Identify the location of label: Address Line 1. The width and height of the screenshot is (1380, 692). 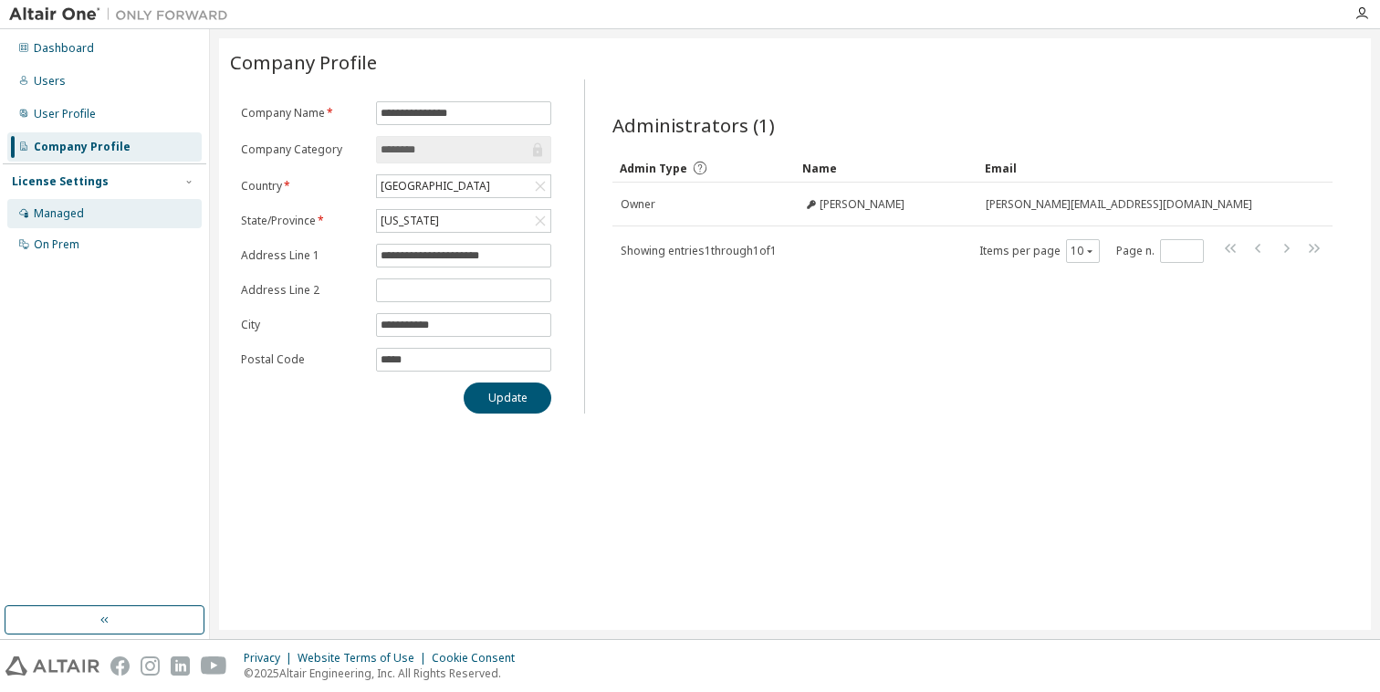
(303, 256).